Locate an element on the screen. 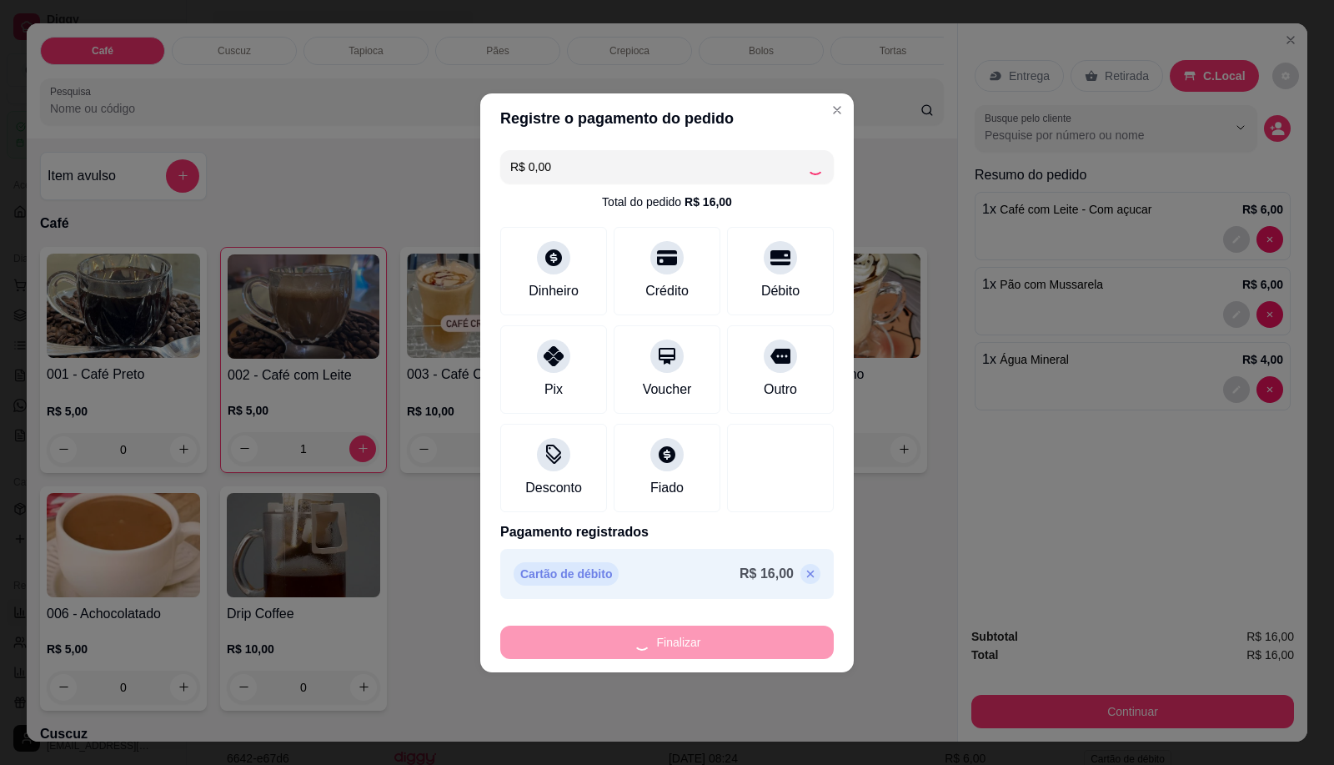  div: Crédito is located at coordinates (667, 291).